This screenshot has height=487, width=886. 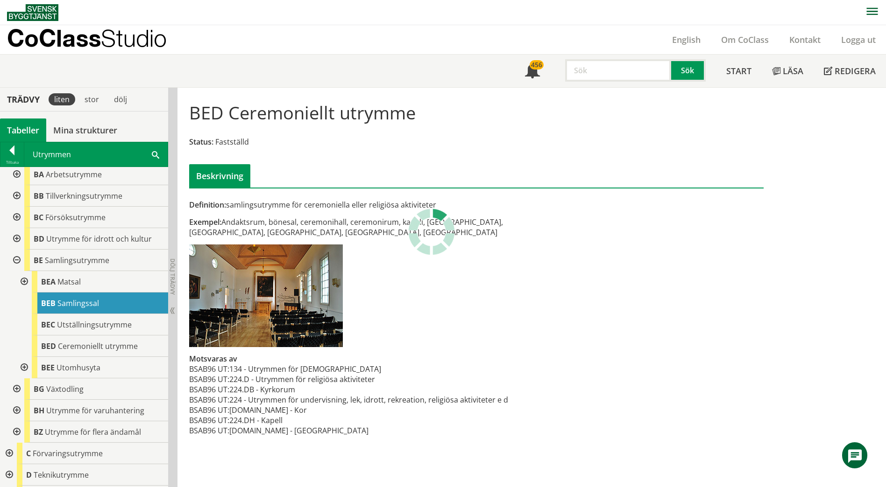 What do you see at coordinates (78, 303) in the screenshot?
I see `span: Samlingssal` at bounding box center [78, 303].